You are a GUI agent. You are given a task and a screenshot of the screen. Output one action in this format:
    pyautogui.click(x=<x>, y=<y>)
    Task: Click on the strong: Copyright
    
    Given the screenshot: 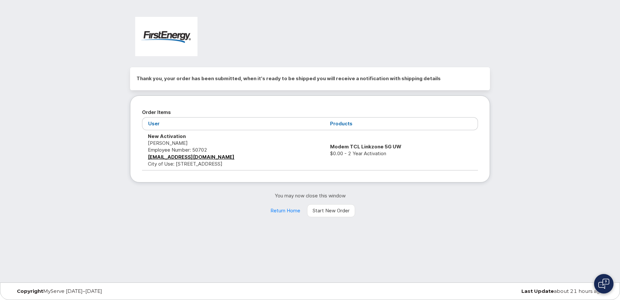 What is the action you would take?
    pyautogui.click(x=30, y=291)
    